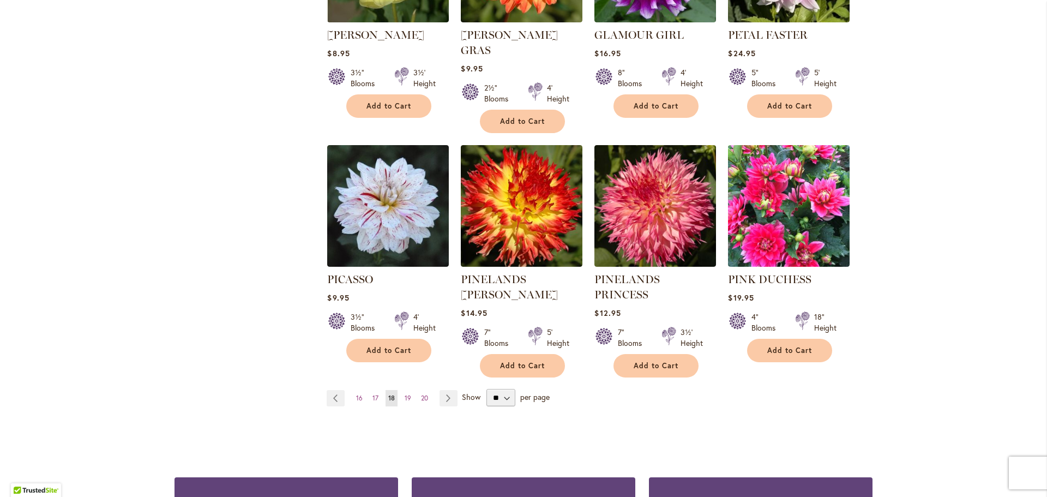 The width and height of the screenshot is (1047, 497). What do you see at coordinates (500, 93) in the screenshot?
I see `div: 2½" Blooms` at bounding box center [500, 93].